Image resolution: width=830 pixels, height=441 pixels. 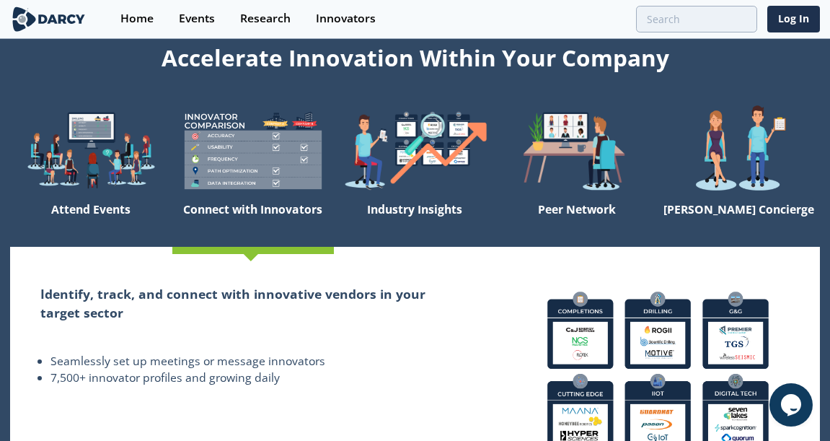 What do you see at coordinates (415, 222) in the screenshot?
I see `div: Industry Insights` at bounding box center [415, 222].